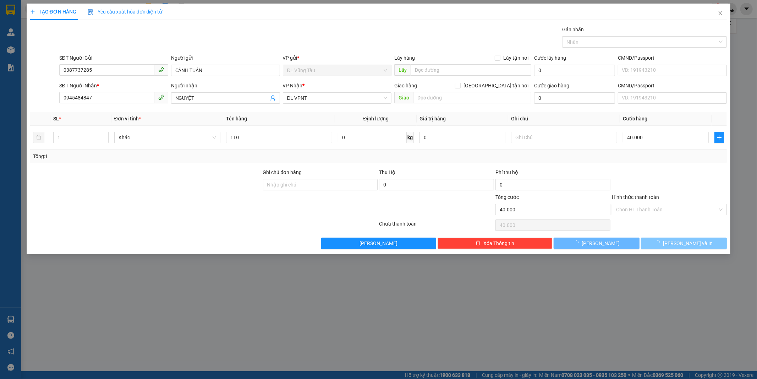  What do you see at coordinates (125, 12) in the screenshot?
I see `span: Yêu cầu xuất hóa đơn điện tử` at bounding box center [125, 12].